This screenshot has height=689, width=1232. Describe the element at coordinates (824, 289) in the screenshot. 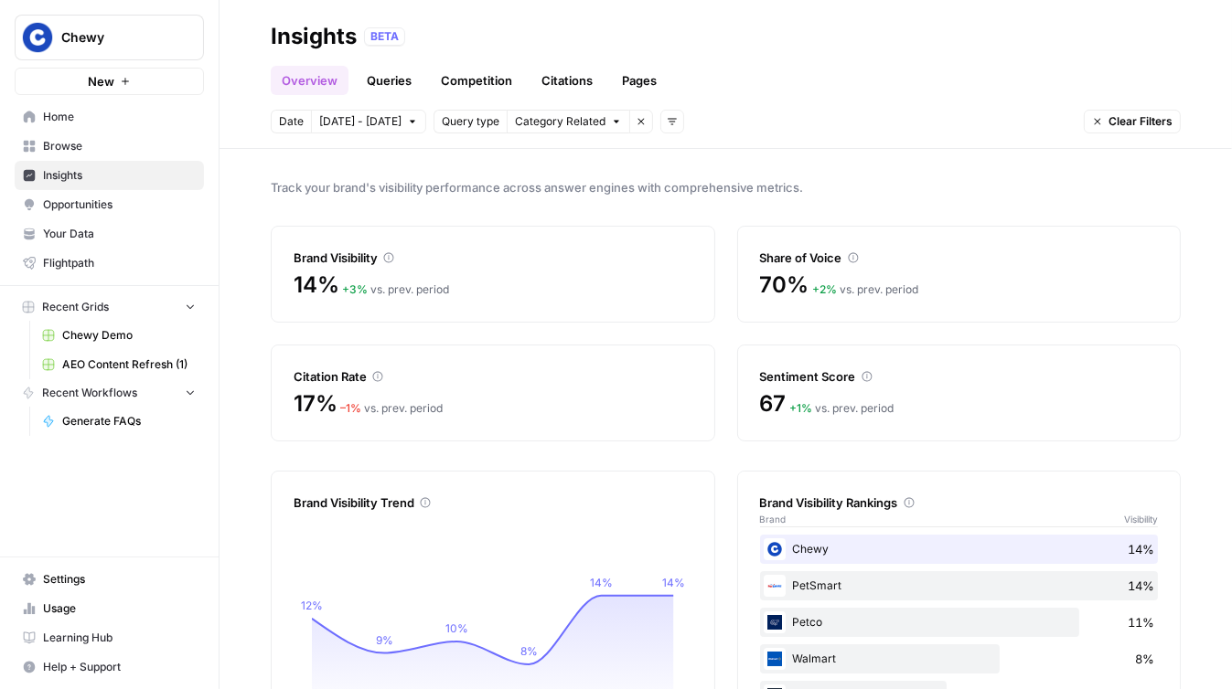

I see `span: + 2 %` at that location.